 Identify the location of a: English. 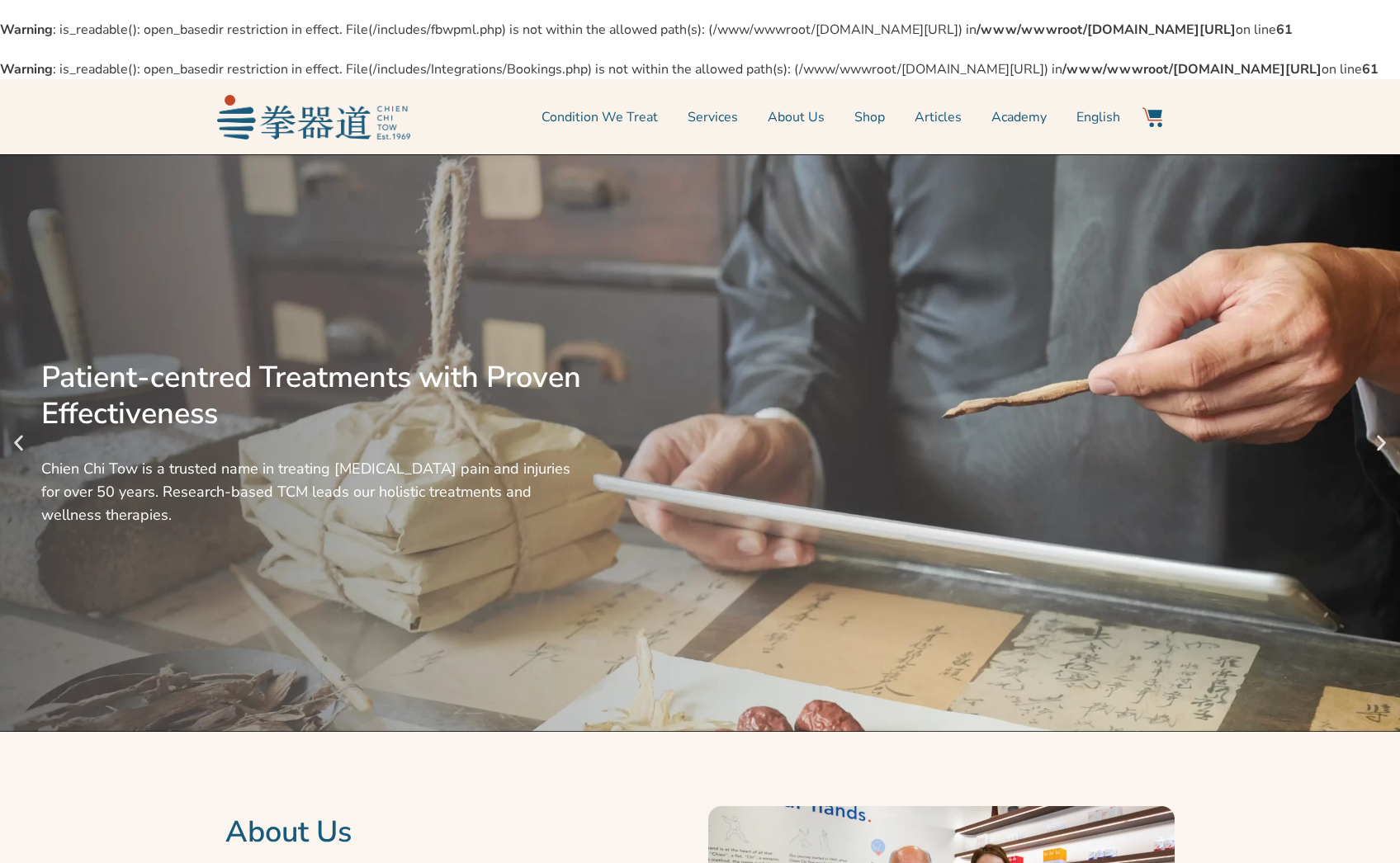
(1098, 117).